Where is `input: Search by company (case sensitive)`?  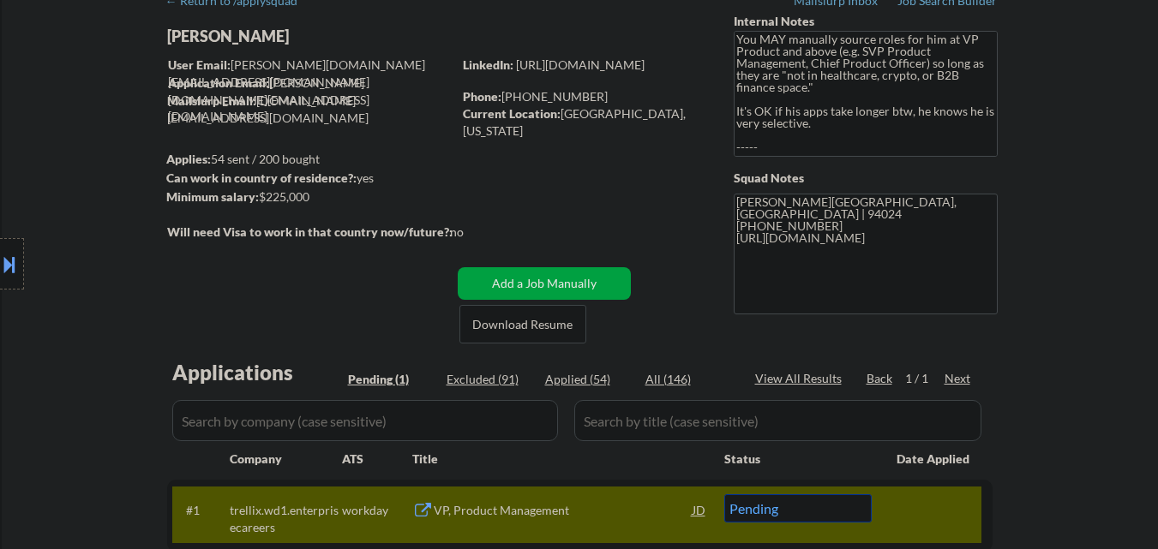 input: Search by company (case sensitive) is located at coordinates (365, 421).